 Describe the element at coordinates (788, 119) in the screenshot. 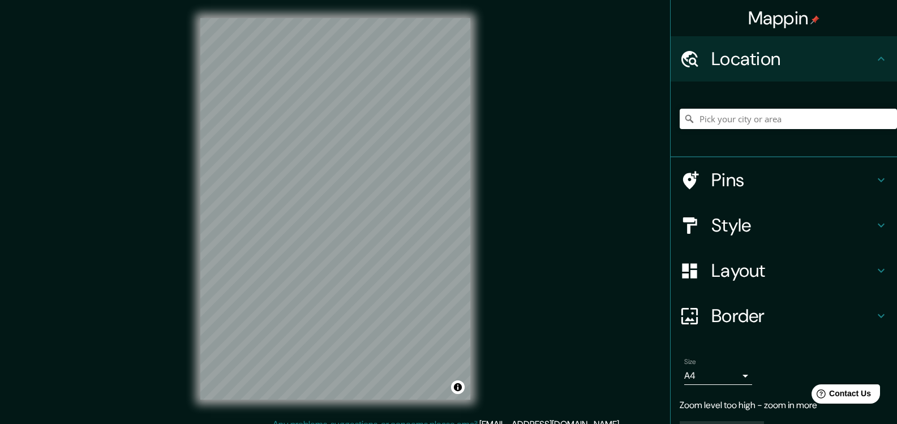

I see `input: Pick your city or area` at that location.